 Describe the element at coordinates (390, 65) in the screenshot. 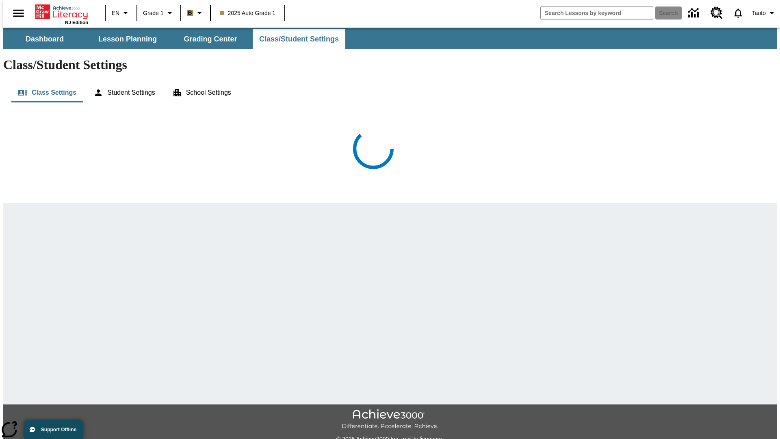

I see `h1: Class/Student Settings` at that location.